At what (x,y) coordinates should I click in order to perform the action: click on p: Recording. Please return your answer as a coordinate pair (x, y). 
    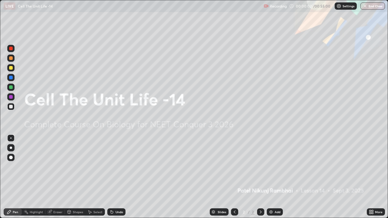
    Looking at the image, I should click on (278, 6).